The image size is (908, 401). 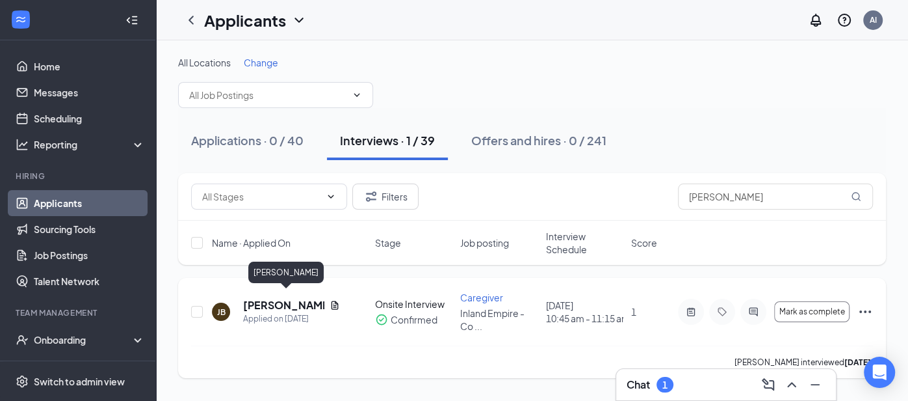 What do you see at coordinates (251, 243) in the screenshot?
I see `span: Name · Applied On` at bounding box center [251, 243].